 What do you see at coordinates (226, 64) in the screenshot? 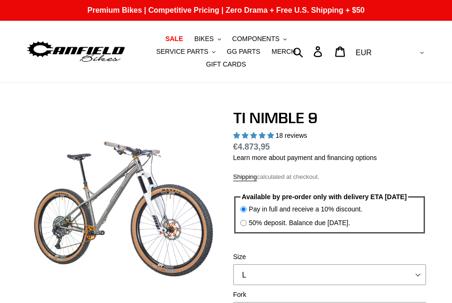
I see `a: GIFT CARDS` at bounding box center [226, 64].